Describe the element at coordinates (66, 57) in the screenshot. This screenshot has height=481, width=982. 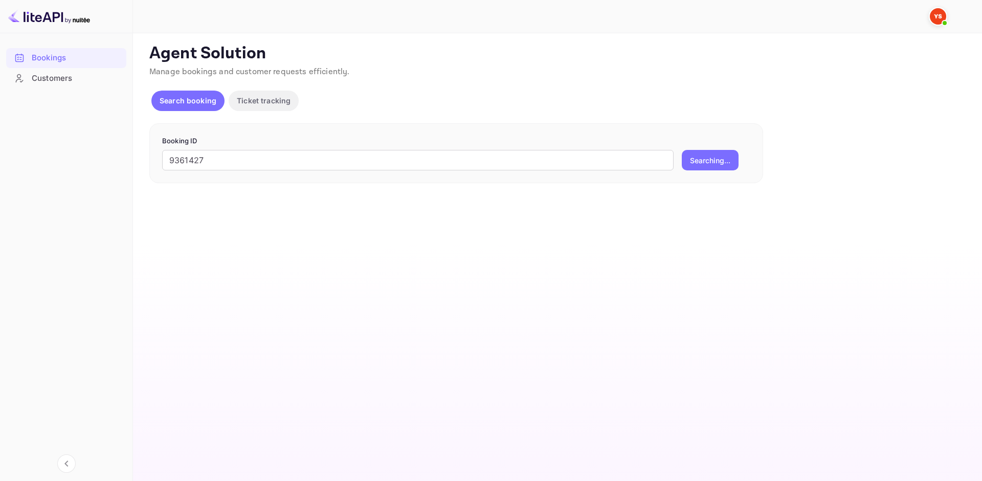
I see `a: Bookings` at that location.